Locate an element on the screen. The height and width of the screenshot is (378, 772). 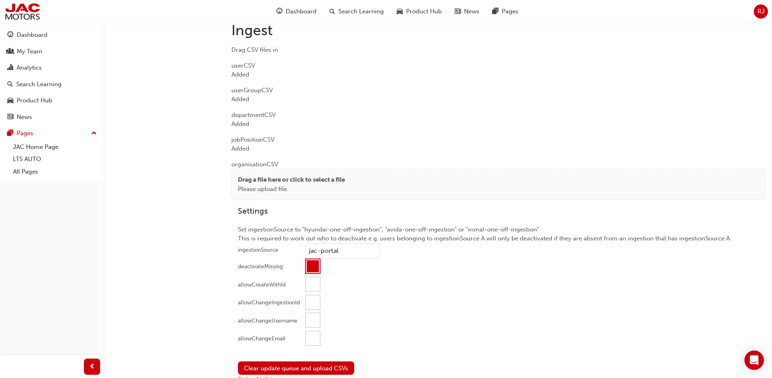
a: pages-iconPages is located at coordinates (505, 11).